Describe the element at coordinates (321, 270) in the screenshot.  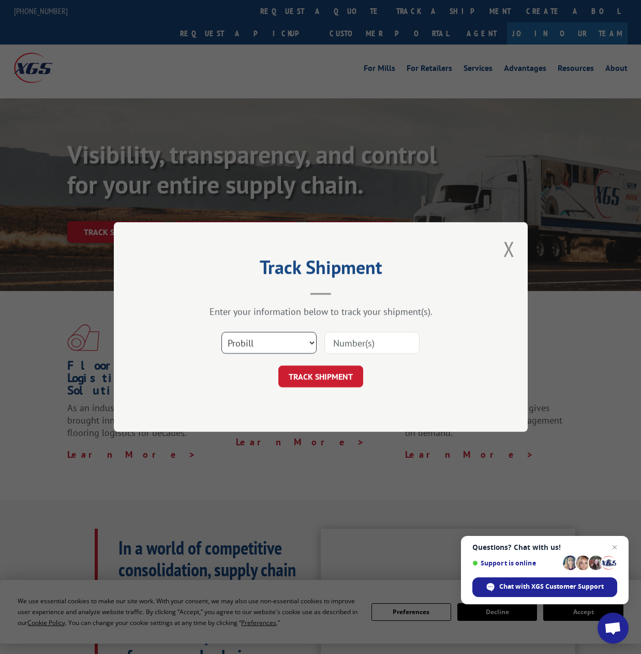
I see `h2: Track Shipment` at that location.